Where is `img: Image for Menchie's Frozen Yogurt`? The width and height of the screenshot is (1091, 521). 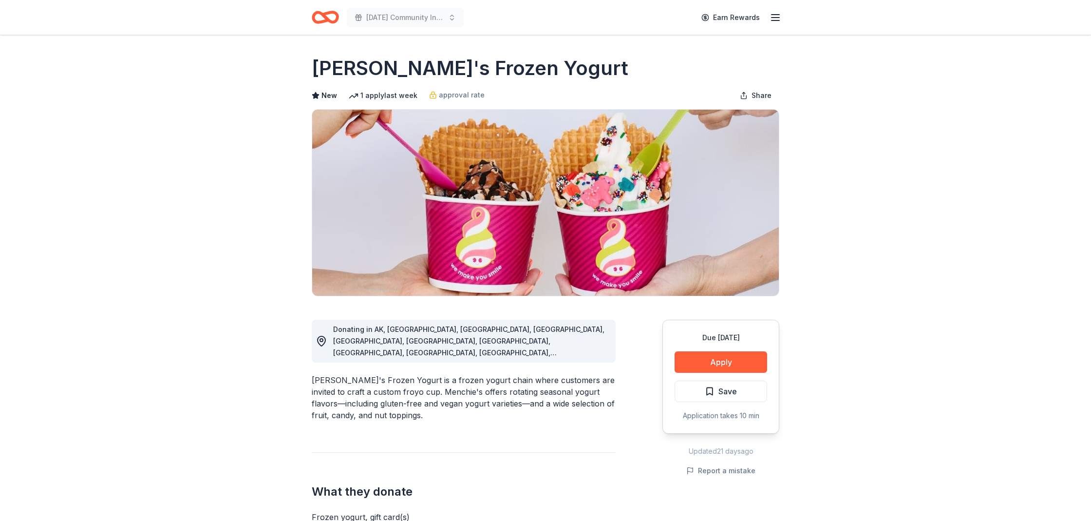
img: Image for Menchie's Frozen Yogurt is located at coordinates (546, 203).